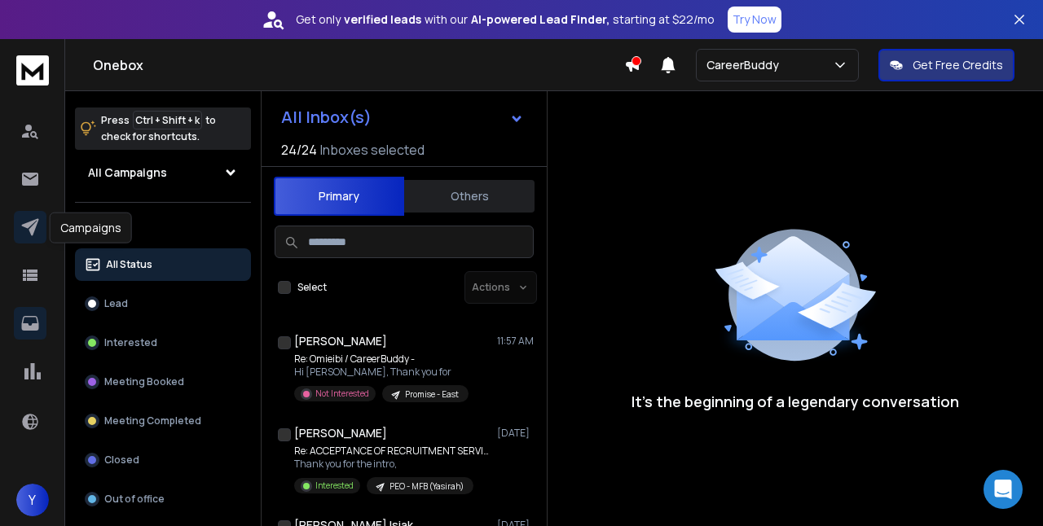 The width and height of the screenshot is (1043, 526). What do you see at coordinates (957, 65) in the screenshot?
I see `p: Get Free Credits` at bounding box center [957, 65].